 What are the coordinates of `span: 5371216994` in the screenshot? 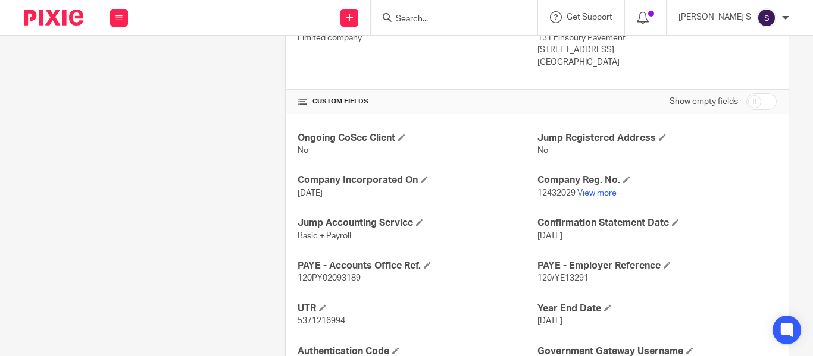 It's located at (321, 321).